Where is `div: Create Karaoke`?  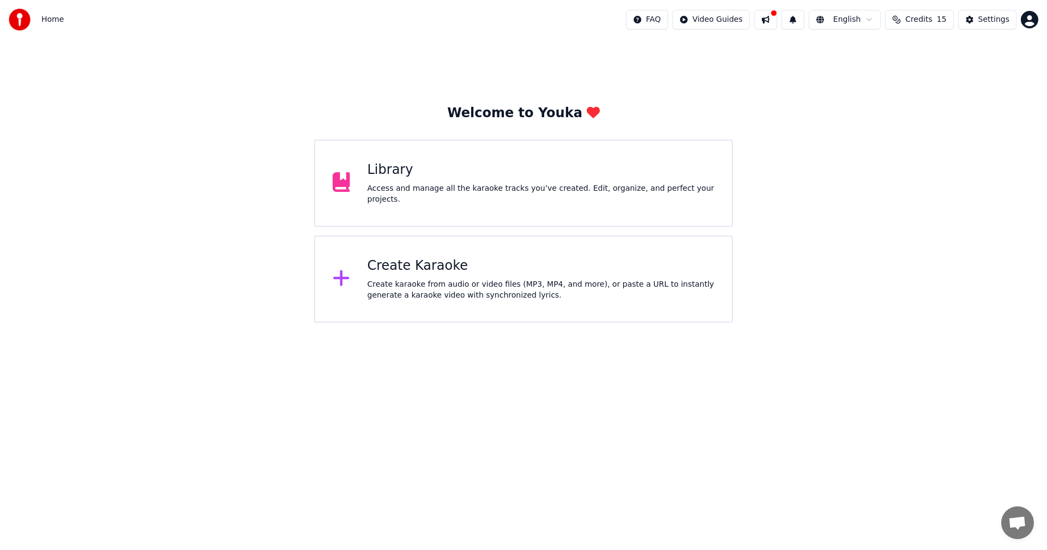 div: Create Karaoke is located at coordinates (541, 266).